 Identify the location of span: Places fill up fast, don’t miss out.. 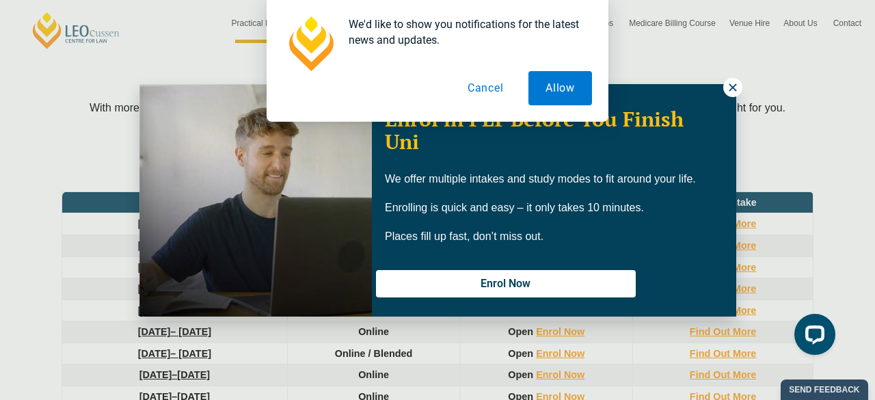
(464, 236).